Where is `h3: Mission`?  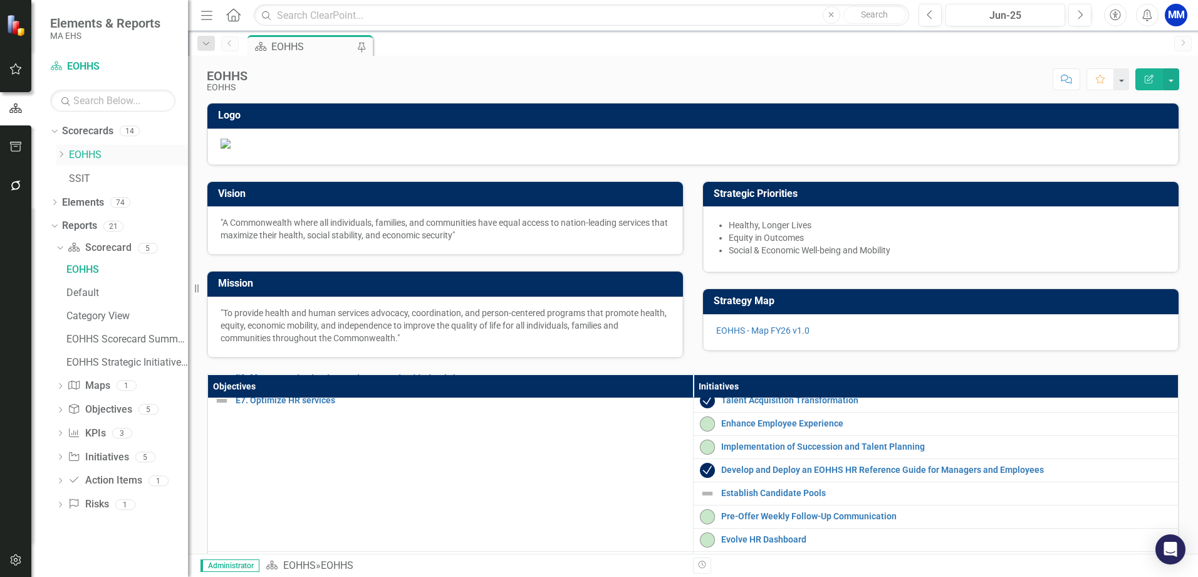
h3: Mission is located at coordinates (447, 283).